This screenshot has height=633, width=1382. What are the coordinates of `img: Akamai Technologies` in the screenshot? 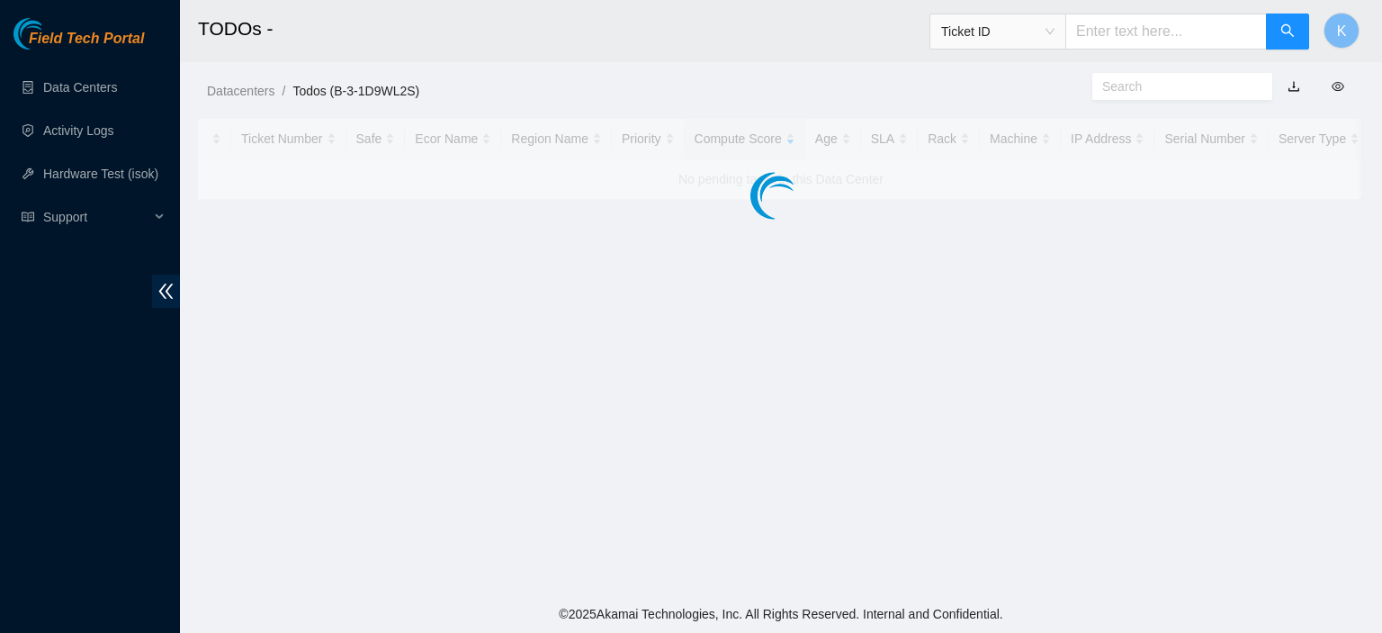 It's located at (52, 33).